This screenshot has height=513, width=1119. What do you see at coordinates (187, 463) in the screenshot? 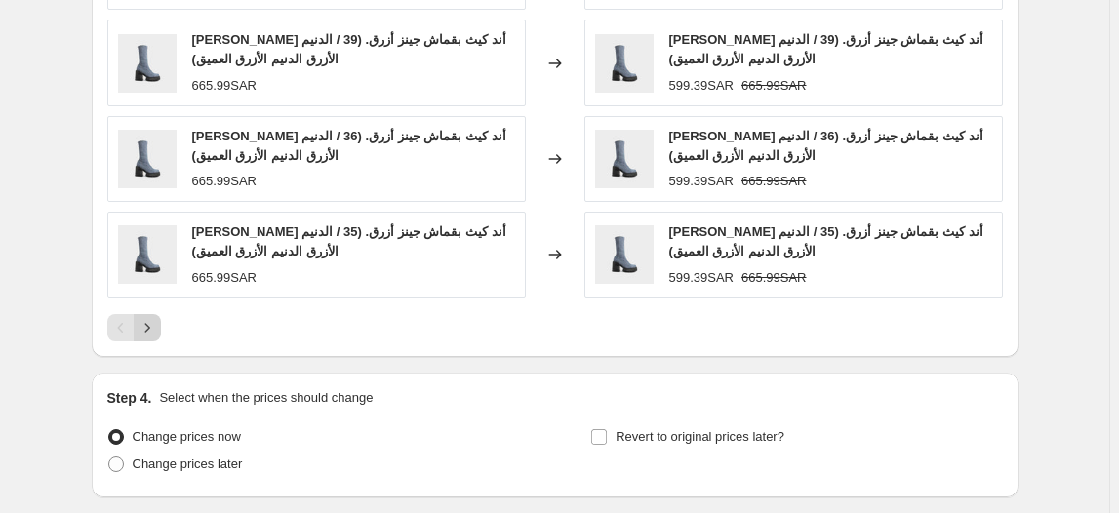
I see `span: Change prices later` at bounding box center [187, 463].